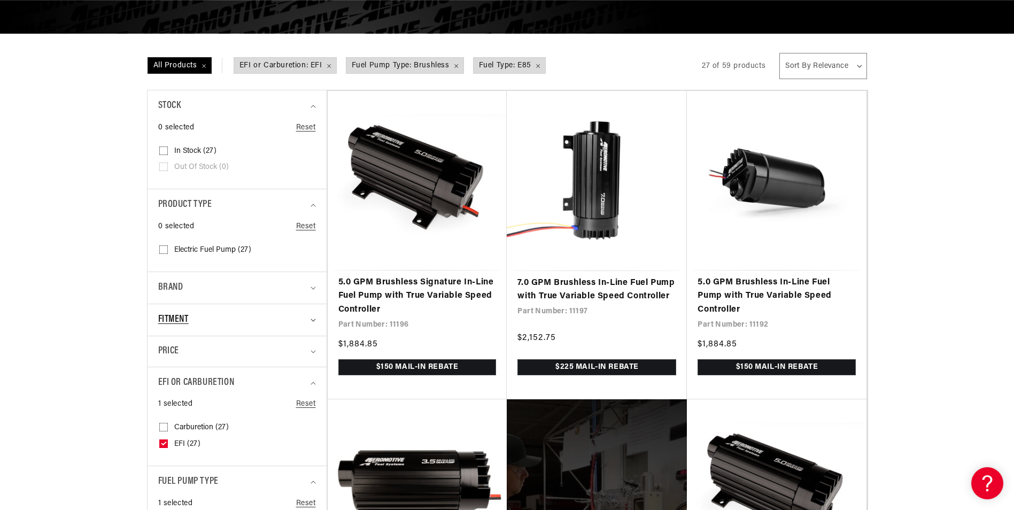 The width and height of the screenshot is (1014, 510). What do you see at coordinates (185, 205) in the screenshot?
I see `span: Product type` at bounding box center [185, 205].